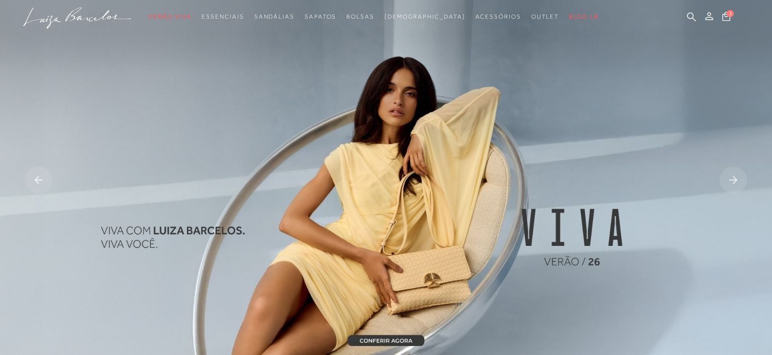  What do you see at coordinates (498, 17) in the screenshot?
I see `span: Acessórios` at bounding box center [498, 17].